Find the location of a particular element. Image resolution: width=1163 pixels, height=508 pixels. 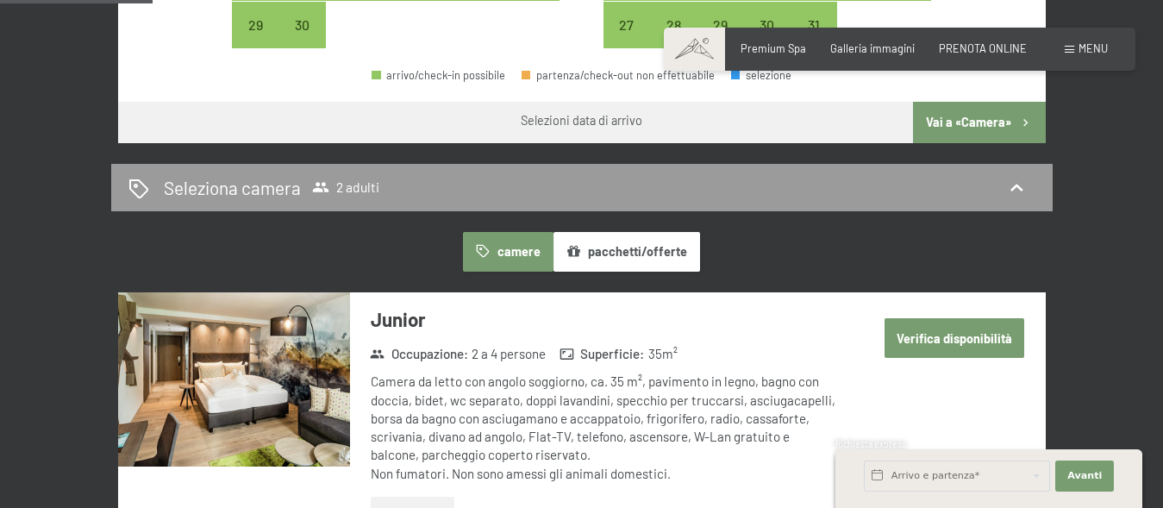

button: Verifica disponibilità is located at coordinates (955, 338).